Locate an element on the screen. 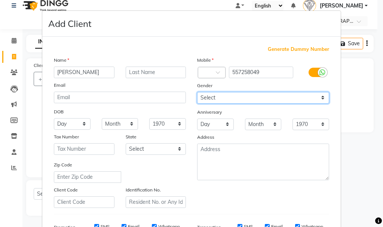 The image size is (383, 227). input: Mobile is located at coordinates (261, 72).